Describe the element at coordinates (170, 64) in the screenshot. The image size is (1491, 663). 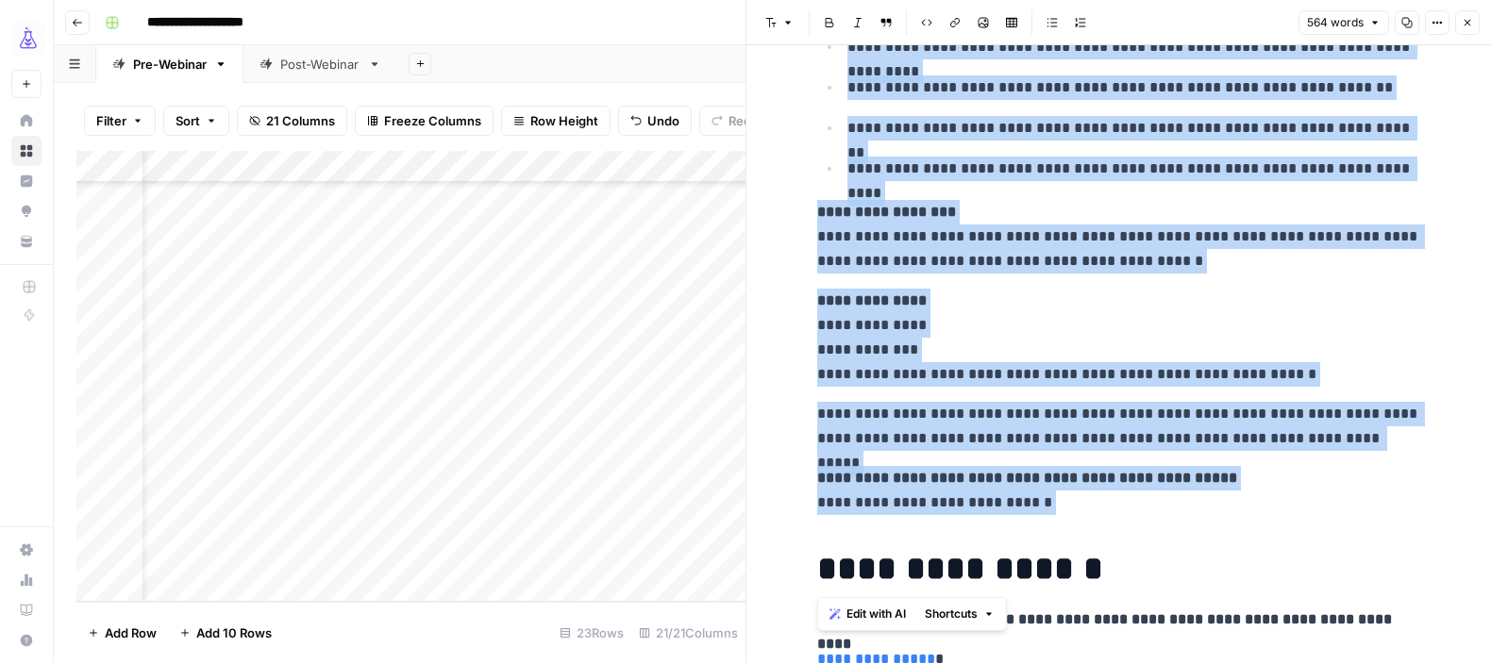
I see `a: Pre-Webinar` at that location.